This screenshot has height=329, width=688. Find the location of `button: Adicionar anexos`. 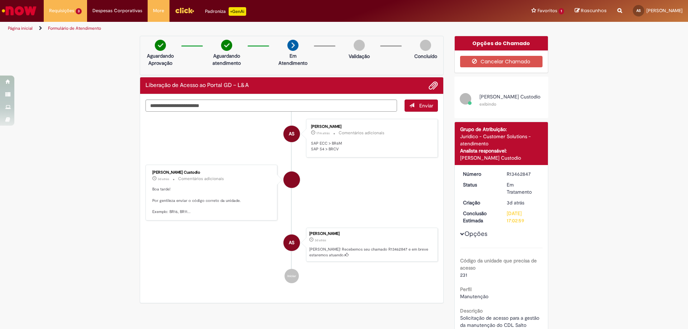

button: Adicionar anexos is located at coordinates (433, 86).